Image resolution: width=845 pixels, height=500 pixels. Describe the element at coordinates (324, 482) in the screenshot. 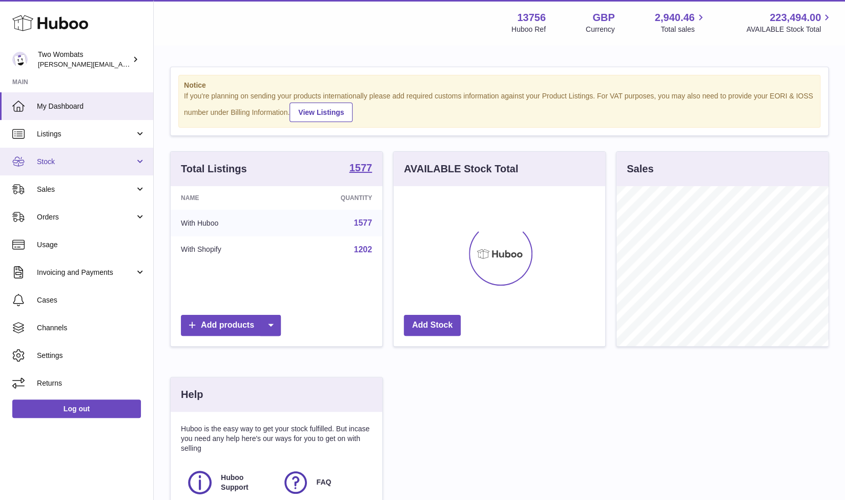

I see `a: FAQ` at that location.